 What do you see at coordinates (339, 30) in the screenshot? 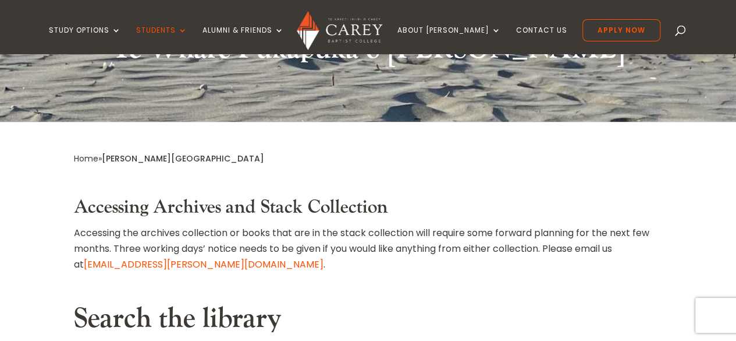
I see `img: Carey Baptist College` at bounding box center [339, 30].